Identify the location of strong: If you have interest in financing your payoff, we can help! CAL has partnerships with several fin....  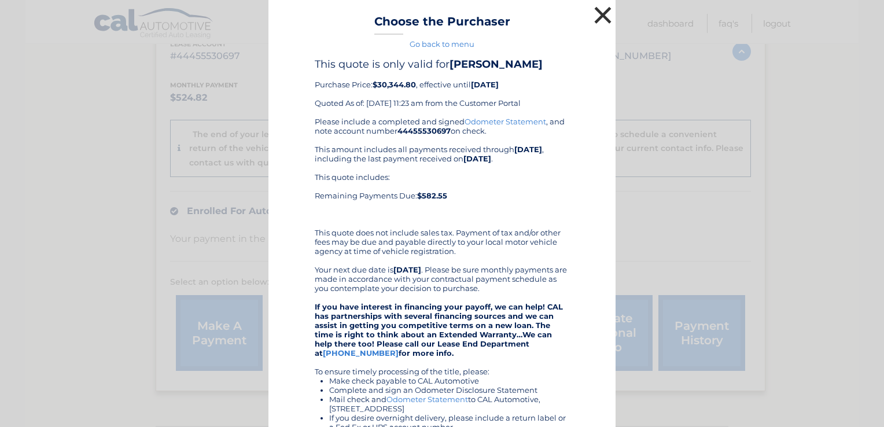
(438, 330).